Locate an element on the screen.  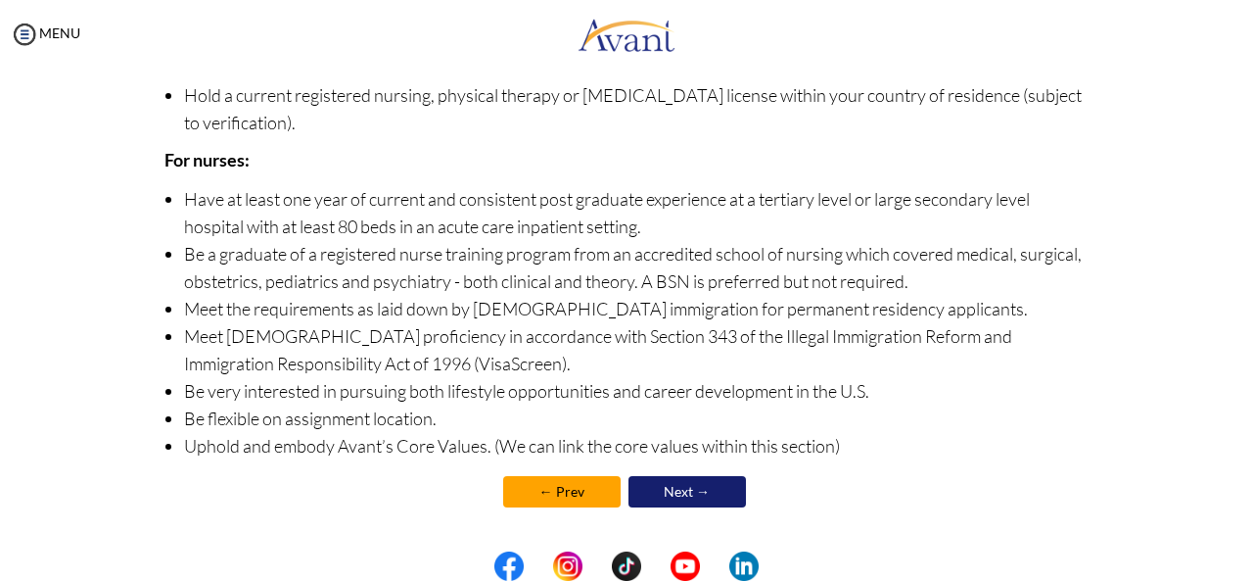
li: Uphold and embody Avant’s Core Values. (We can link the core values within this section) is located at coordinates (636, 445).